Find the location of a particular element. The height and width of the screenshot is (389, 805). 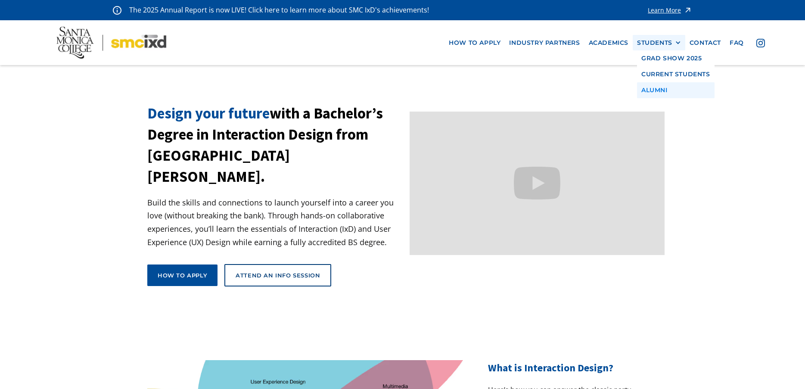

img: icon - information - alert is located at coordinates (117, 10).